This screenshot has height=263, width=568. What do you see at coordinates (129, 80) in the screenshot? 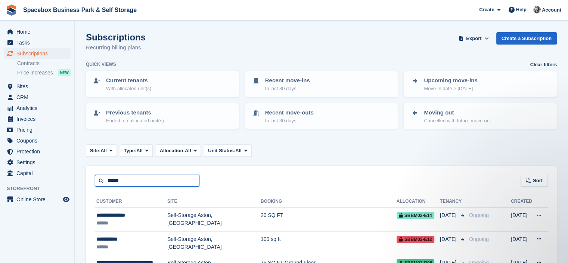
I see `p: Current tenants` at bounding box center [129, 80].